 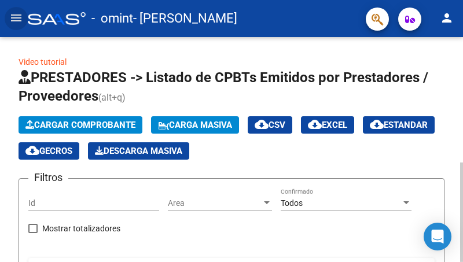 I want to click on span: Carga Masiva, so click(x=195, y=125).